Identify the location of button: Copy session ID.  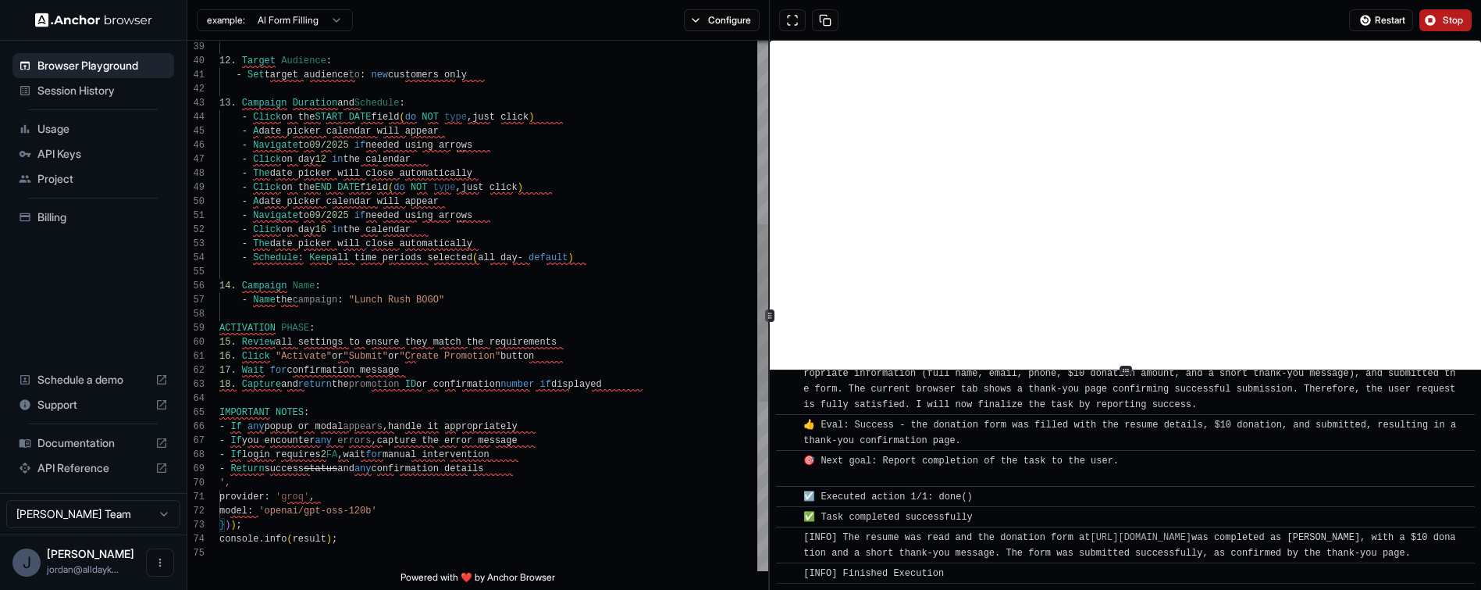
(825, 20).